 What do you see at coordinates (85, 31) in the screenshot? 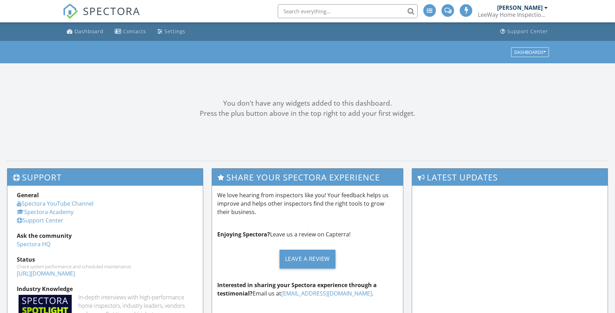
I see `a: Dashboard` at bounding box center [85, 31].